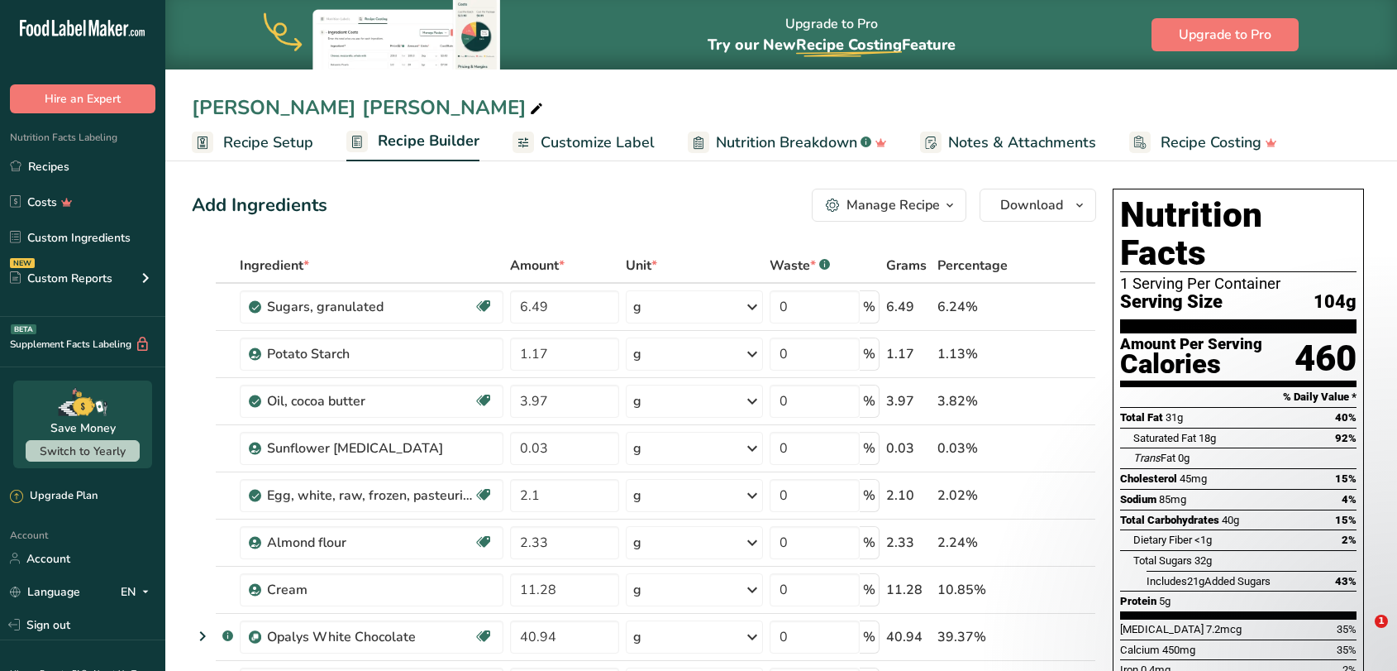 Image resolution: width=1397 pixels, height=671 pixels. What do you see at coordinates (1032, 205) in the screenshot?
I see `span: Download` at bounding box center [1032, 205].